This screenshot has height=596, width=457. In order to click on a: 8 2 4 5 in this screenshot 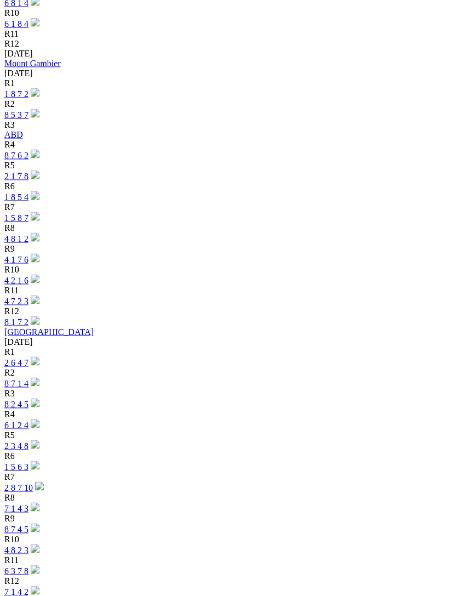, I will do `click(16, 404)`.